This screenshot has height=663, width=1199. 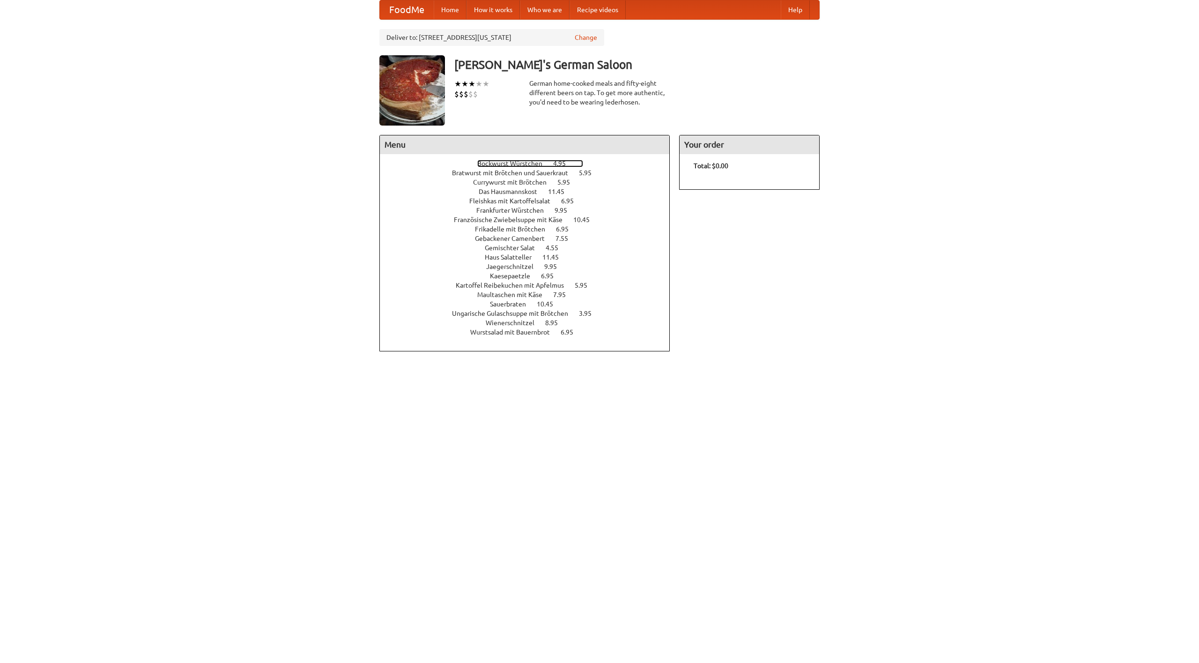 I want to click on span: Currywurst mit Brötchen, so click(x=514, y=182).